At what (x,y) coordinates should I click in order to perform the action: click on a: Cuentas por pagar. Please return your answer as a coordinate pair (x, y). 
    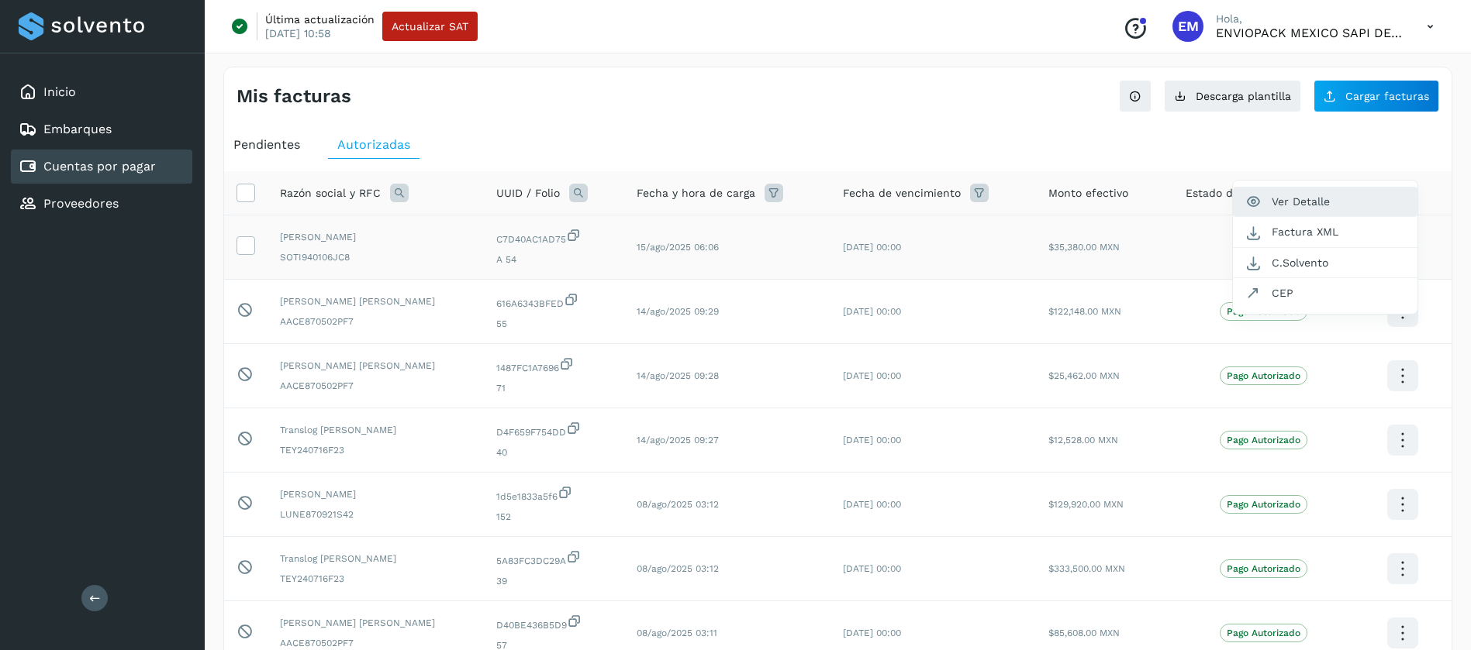
    Looking at the image, I should click on (99, 166).